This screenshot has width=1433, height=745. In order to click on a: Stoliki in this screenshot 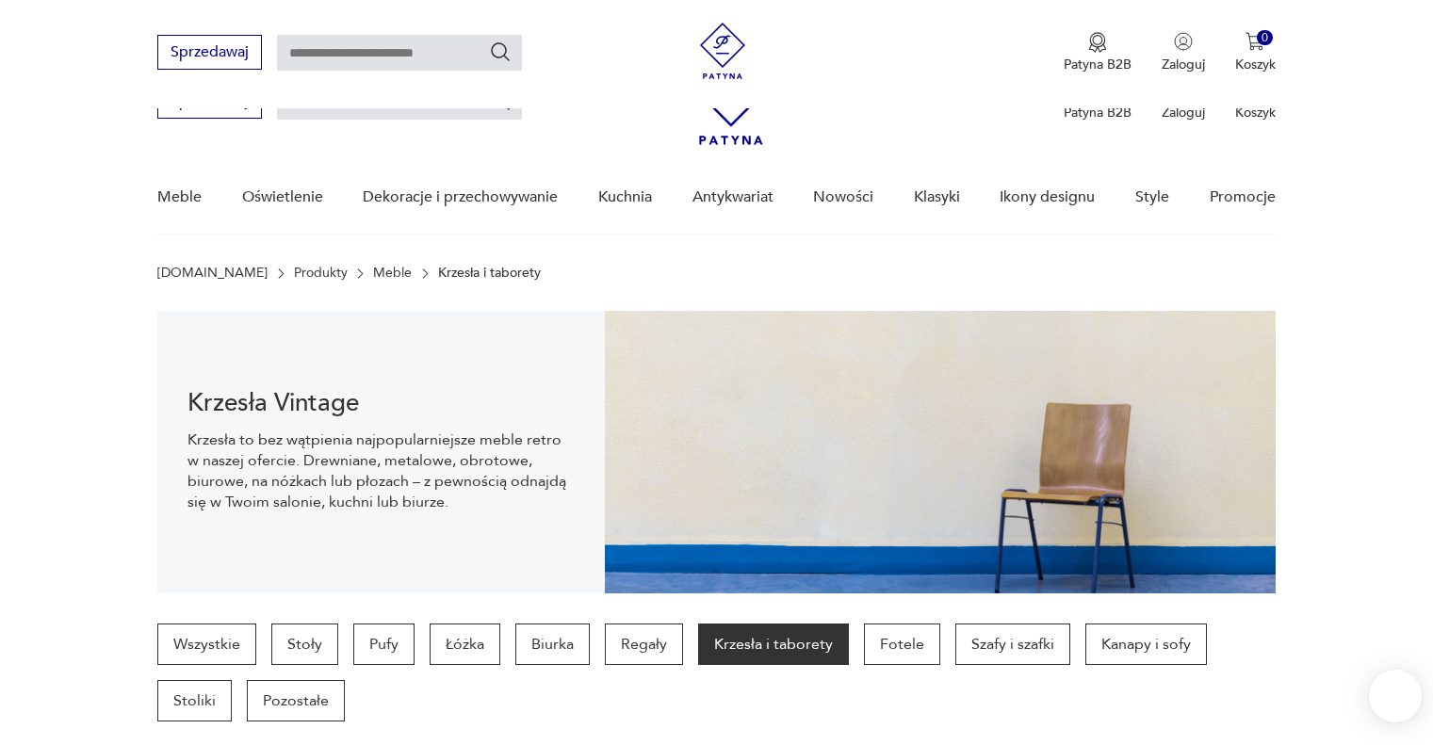, I will do `click(194, 701)`.